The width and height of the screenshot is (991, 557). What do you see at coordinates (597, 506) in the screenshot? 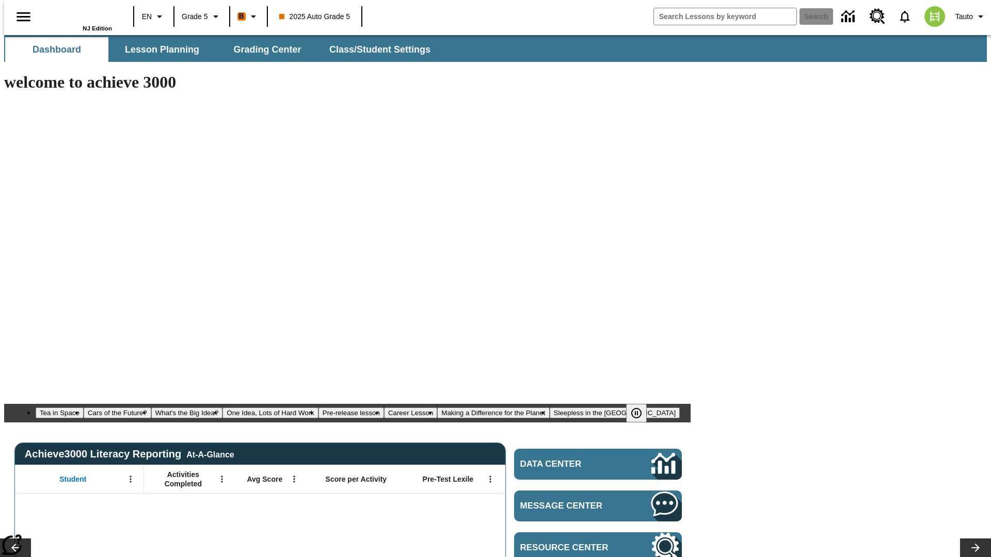
I see `a: Message Center` at bounding box center [597, 506].